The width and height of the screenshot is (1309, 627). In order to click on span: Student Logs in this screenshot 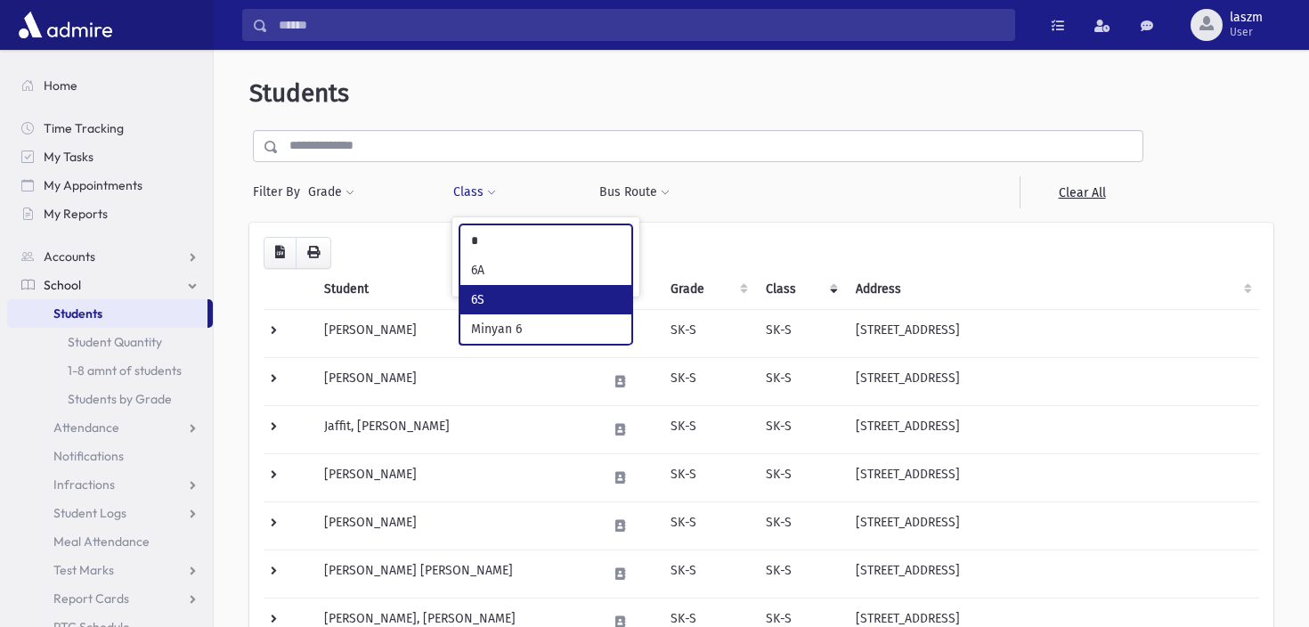, I will do `click(90, 513)`.